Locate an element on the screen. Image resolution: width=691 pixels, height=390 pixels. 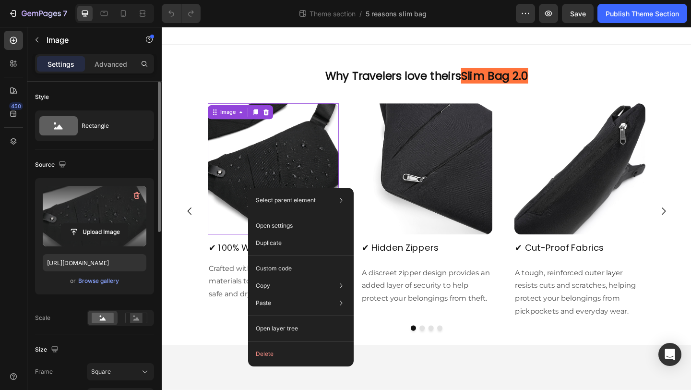
img: gempages_574908425209644144-076415a3-2887-424b-935d-22bb0c652aa1.jpg is located at coordinates (455, 154).